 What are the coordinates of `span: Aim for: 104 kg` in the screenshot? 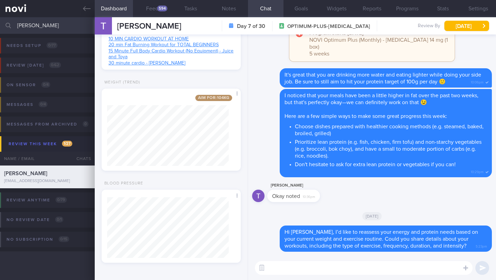 It's located at (214, 98).